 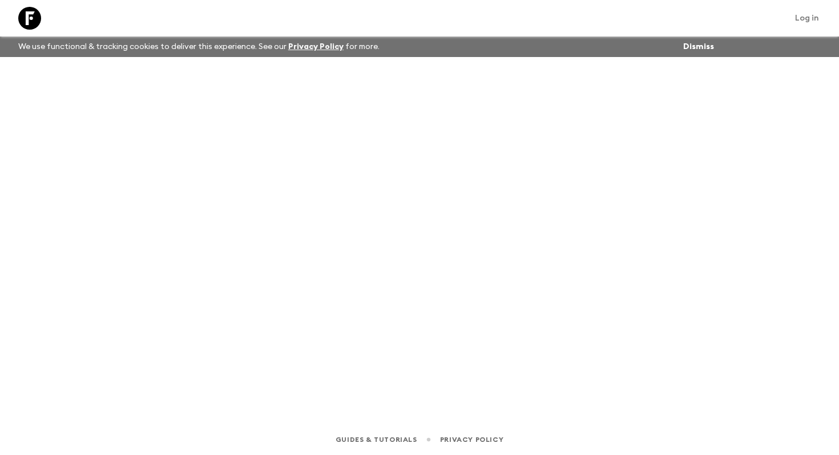 I want to click on button: Dismiss, so click(x=699, y=47).